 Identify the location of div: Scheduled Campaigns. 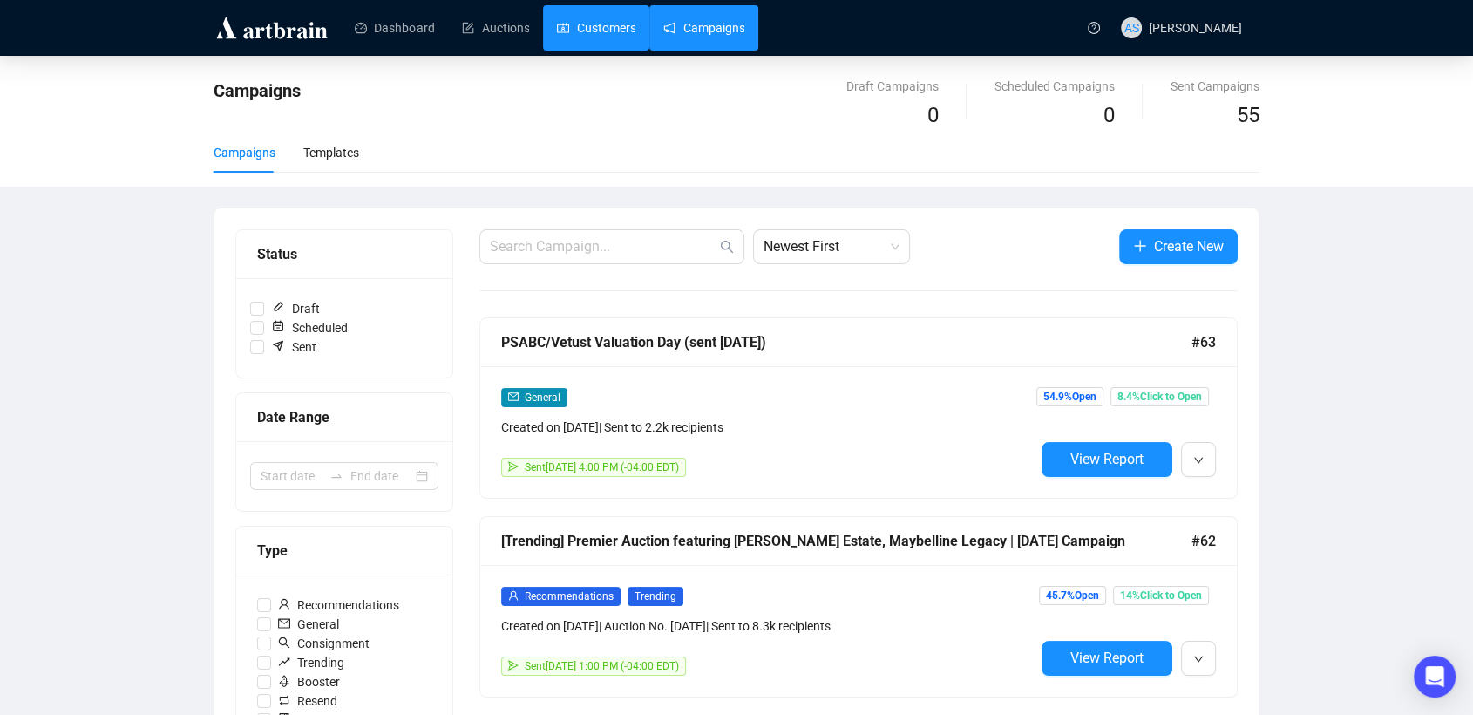
(1055, 86).